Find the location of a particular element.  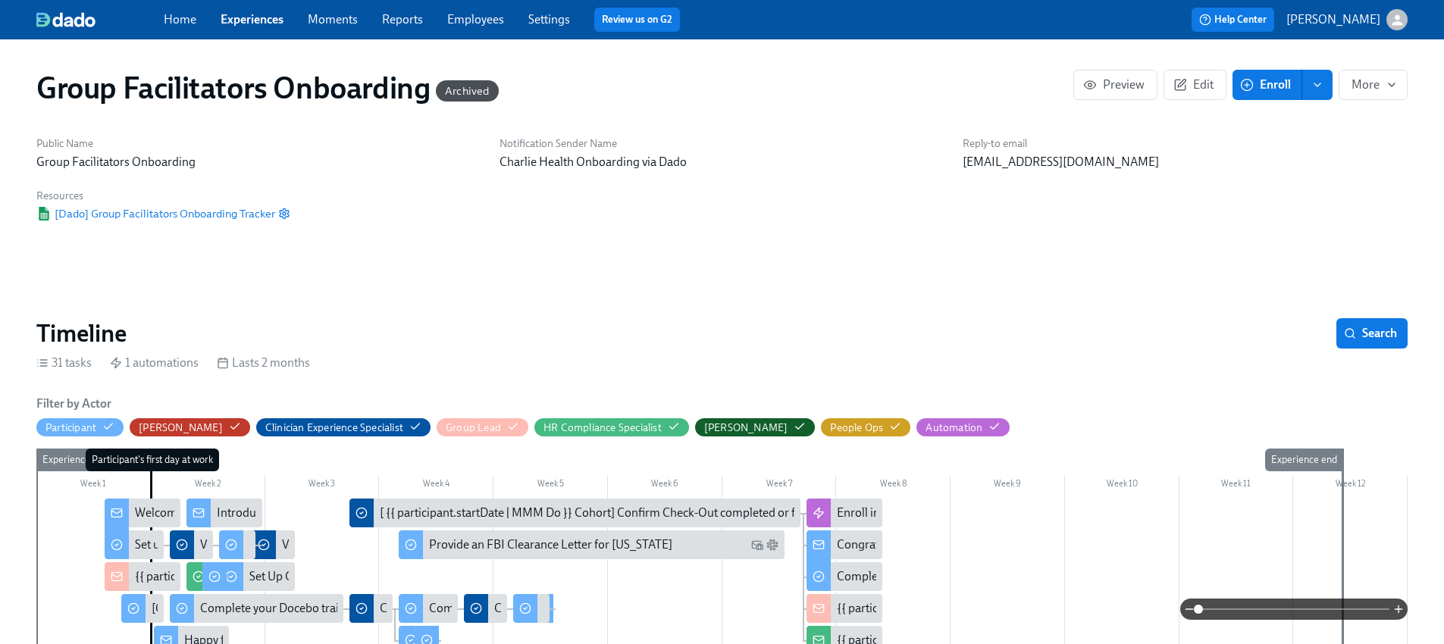

div: Week 10 is located at coordinates (1122, 486).